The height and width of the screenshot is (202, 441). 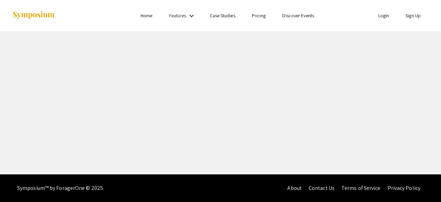 I want to click on a: Privacy Policy, so click(x=404, y=187).